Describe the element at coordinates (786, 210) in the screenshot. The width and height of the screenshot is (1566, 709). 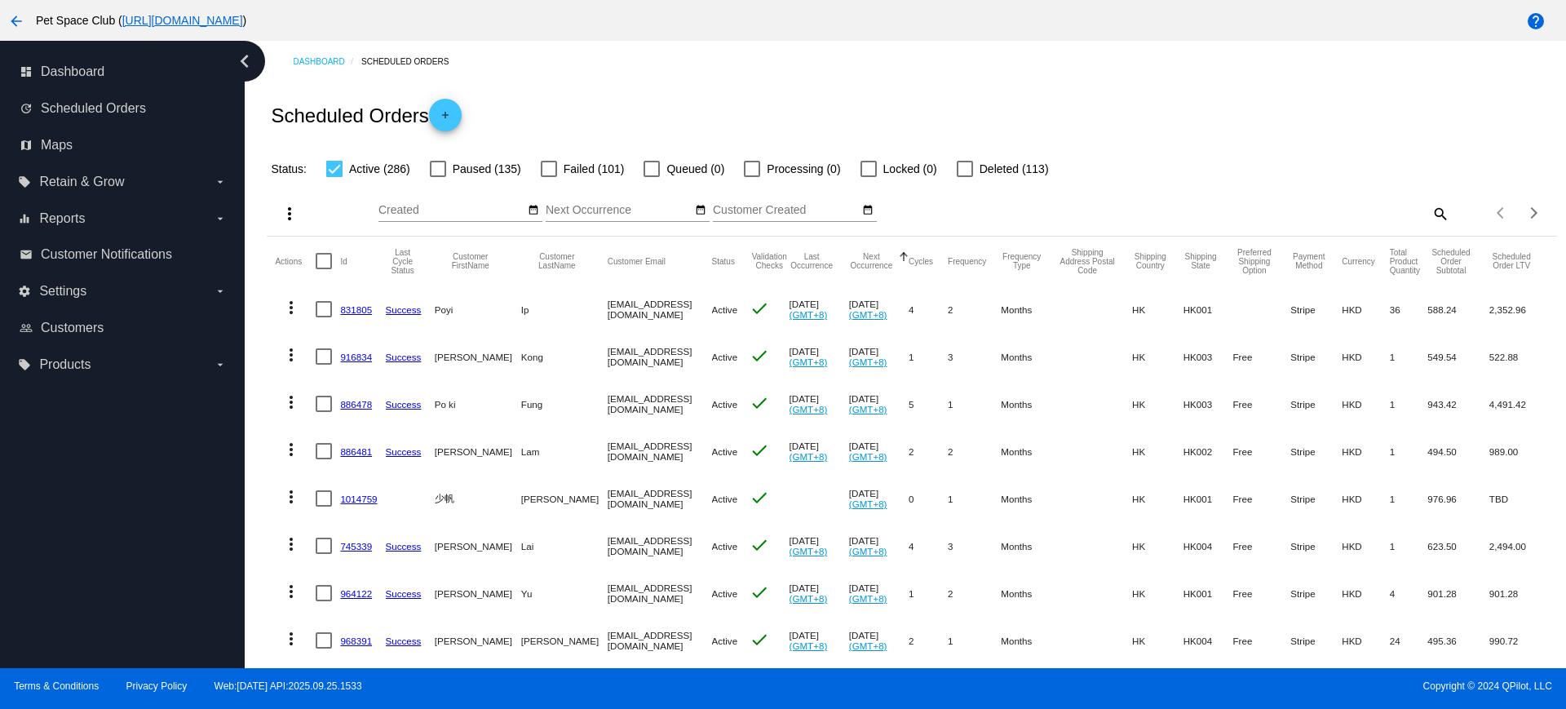
I see `input: Customer Created` at that location.